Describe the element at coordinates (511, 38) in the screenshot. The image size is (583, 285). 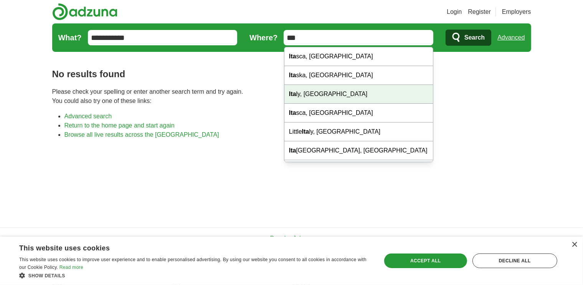
I see `a: Advanced` at that location.